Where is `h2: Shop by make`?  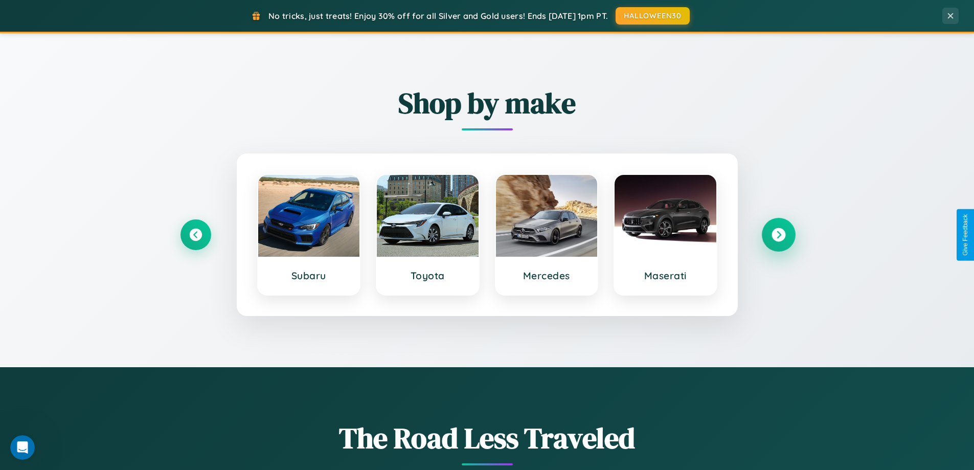
h2: Shop by make is located at coordinates (487, 103).